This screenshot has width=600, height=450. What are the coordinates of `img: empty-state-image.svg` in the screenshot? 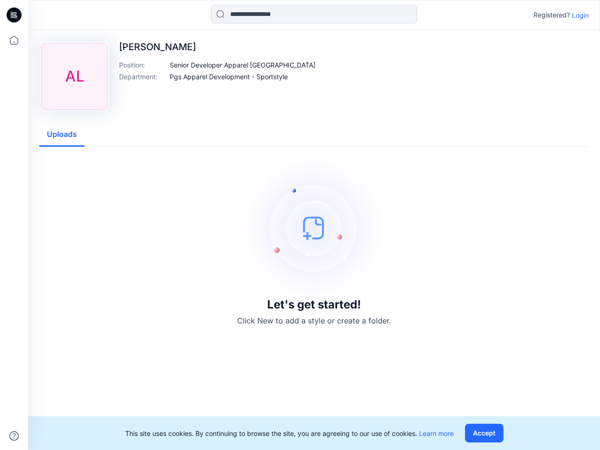 It's located at (314, 228).